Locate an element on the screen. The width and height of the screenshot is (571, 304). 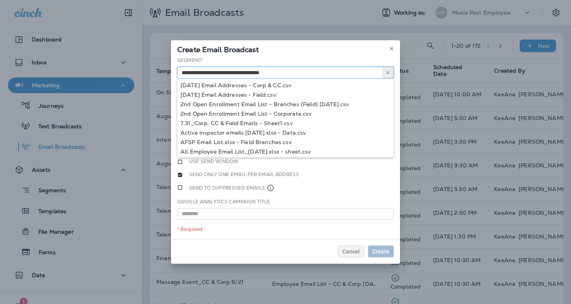
label: Send only one email per email address is located at coordinates (244, 174).